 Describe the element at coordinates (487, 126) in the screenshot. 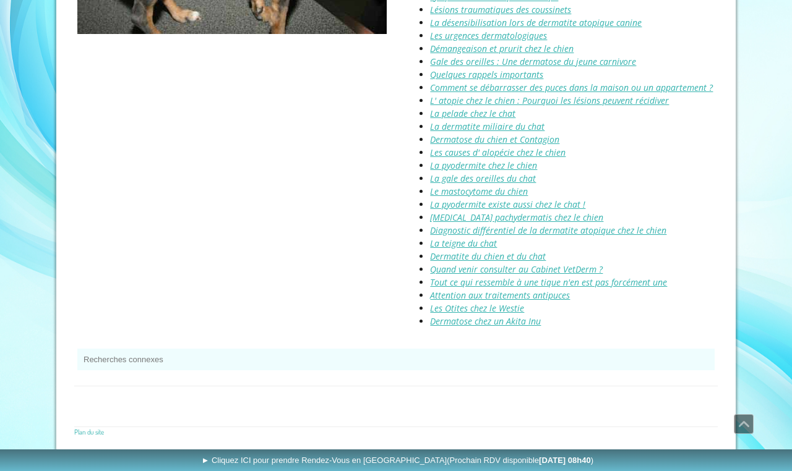

I see `a: La dermatite miliaire du chat` at that location.